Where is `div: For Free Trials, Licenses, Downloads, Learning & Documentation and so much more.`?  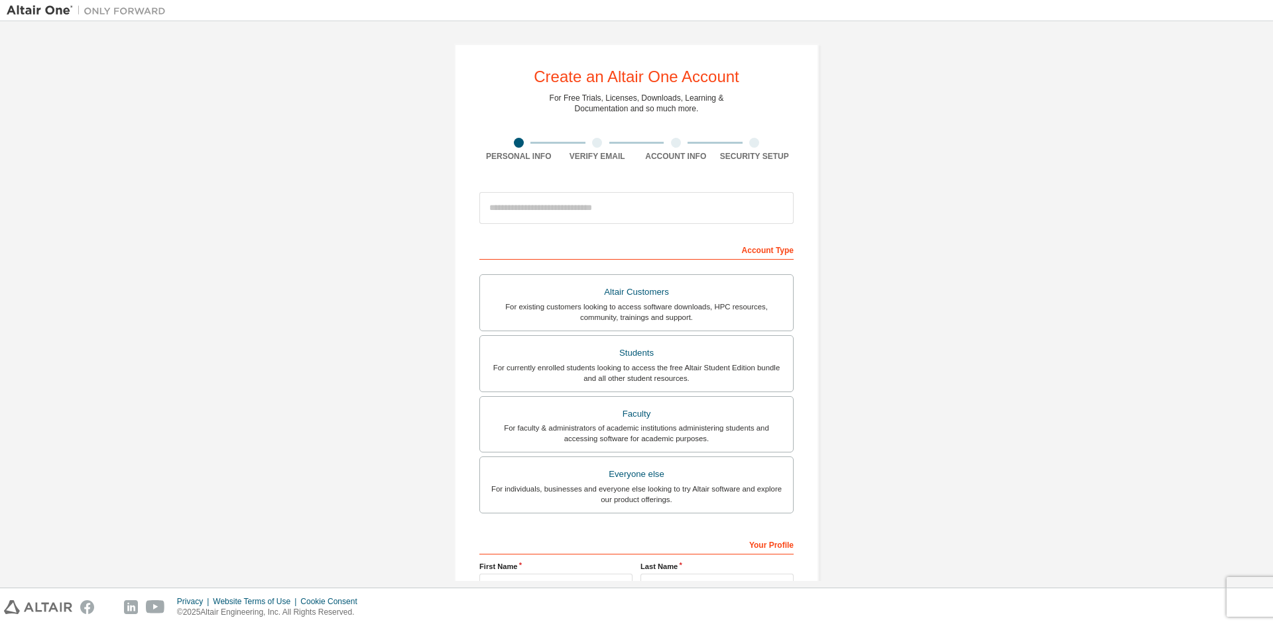
div: For Free Trials, Licenses, Downloads, Learning & Documentation and so much more. is located at coordinates (636, 103).